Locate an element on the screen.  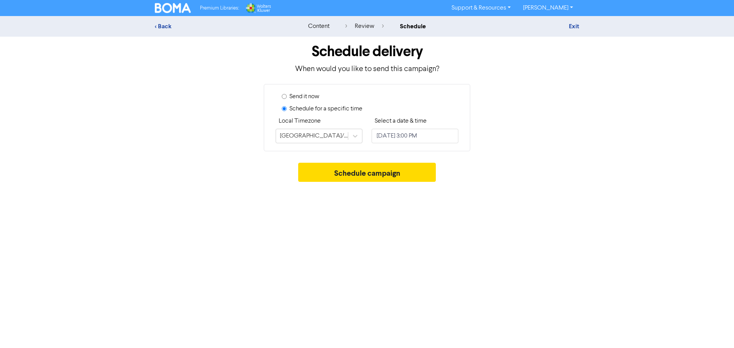
label: Select a date & time is located at coordinates (401, 121).